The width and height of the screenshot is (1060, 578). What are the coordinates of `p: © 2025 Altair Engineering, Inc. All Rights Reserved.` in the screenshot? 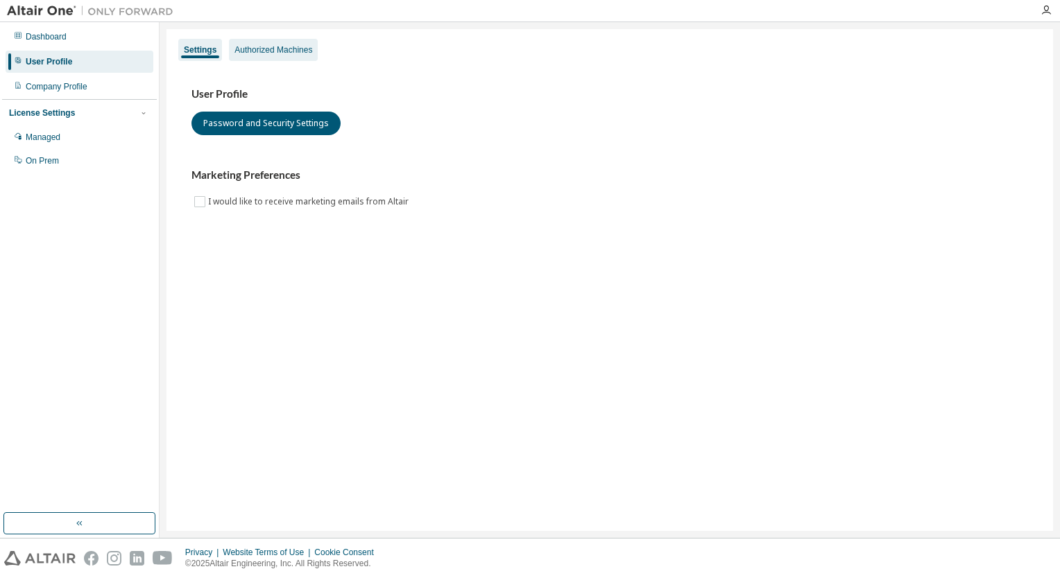 It's located at (284, 564).